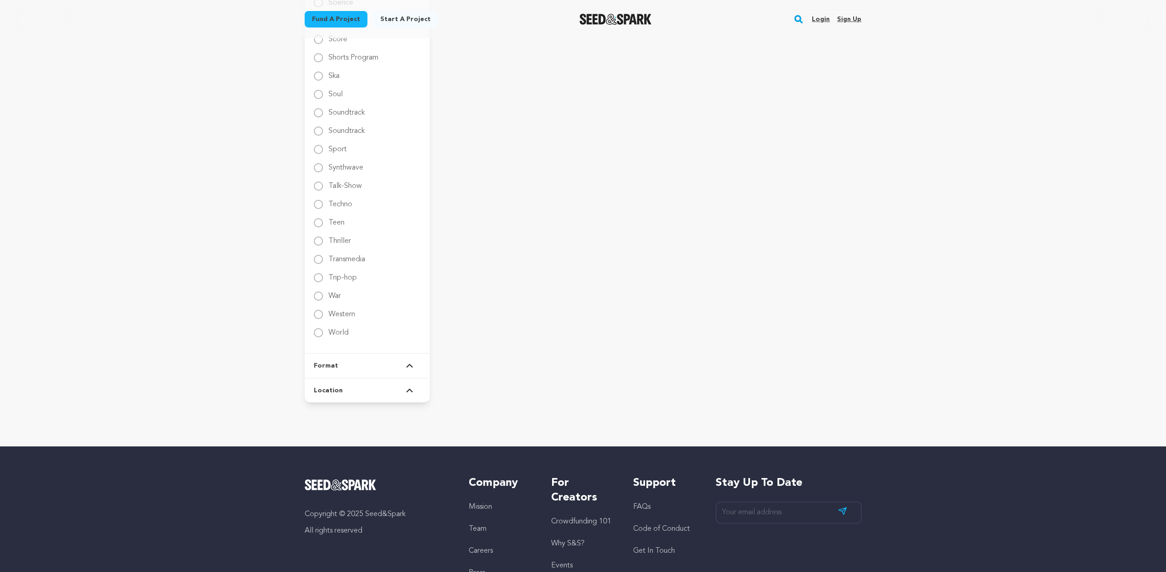 This screenshot has width=1166, height=572. What do you see at coordinates (341, 485) in the screenshot?
I see `img: Seed&Spark Logo` at bounding box center [341, 485].